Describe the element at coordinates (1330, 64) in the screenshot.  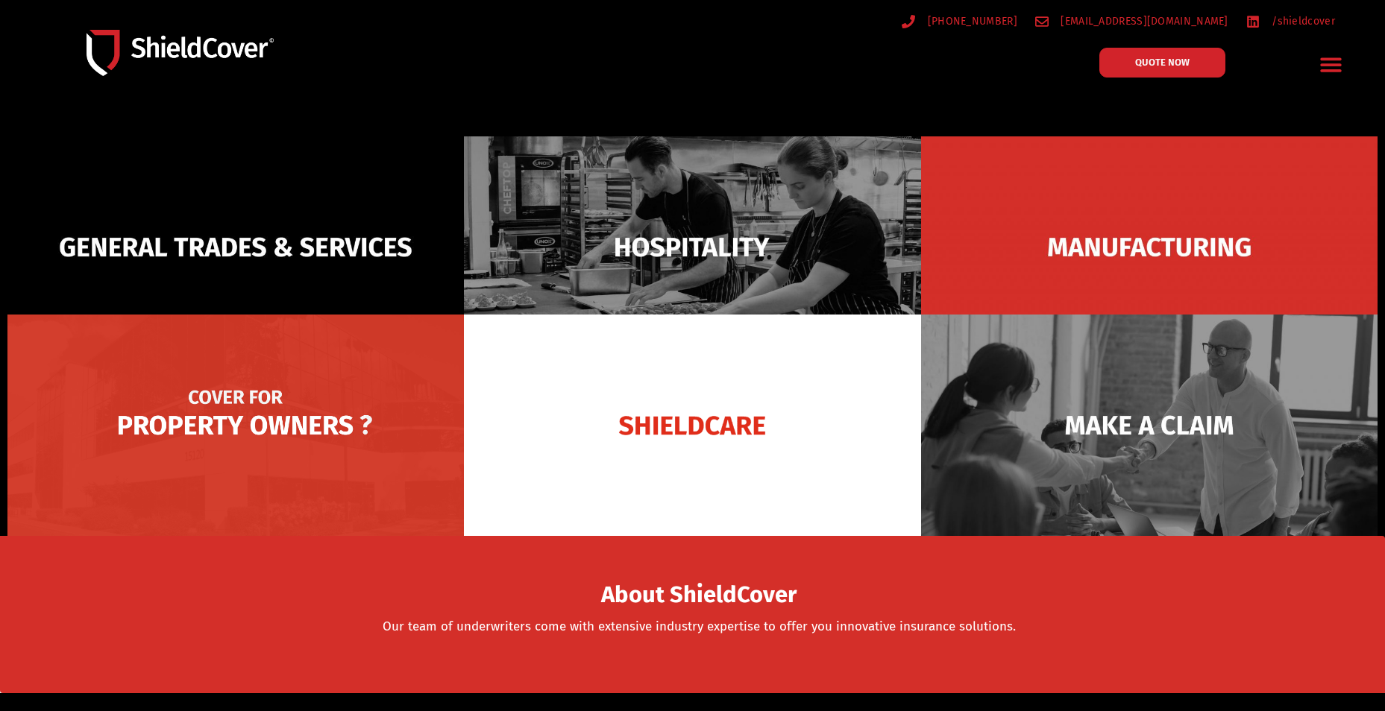
I see `div: Menu Toggle` at that location.